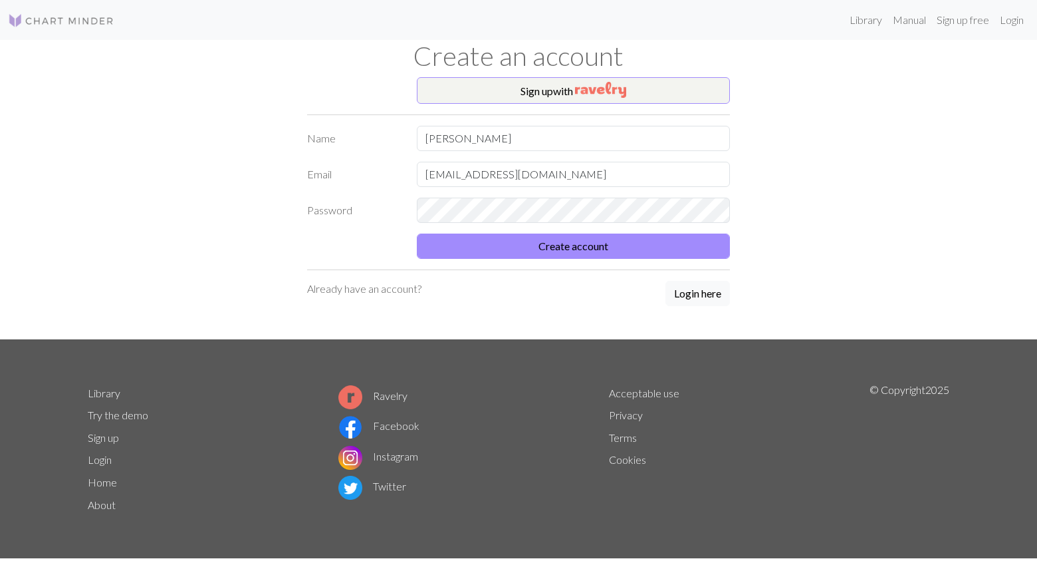 The image size is (1037, 571). What do you see at coordinates (963, 20) in the screenshot?
I see `a: Sign up free` at bounding box center [963, 20].